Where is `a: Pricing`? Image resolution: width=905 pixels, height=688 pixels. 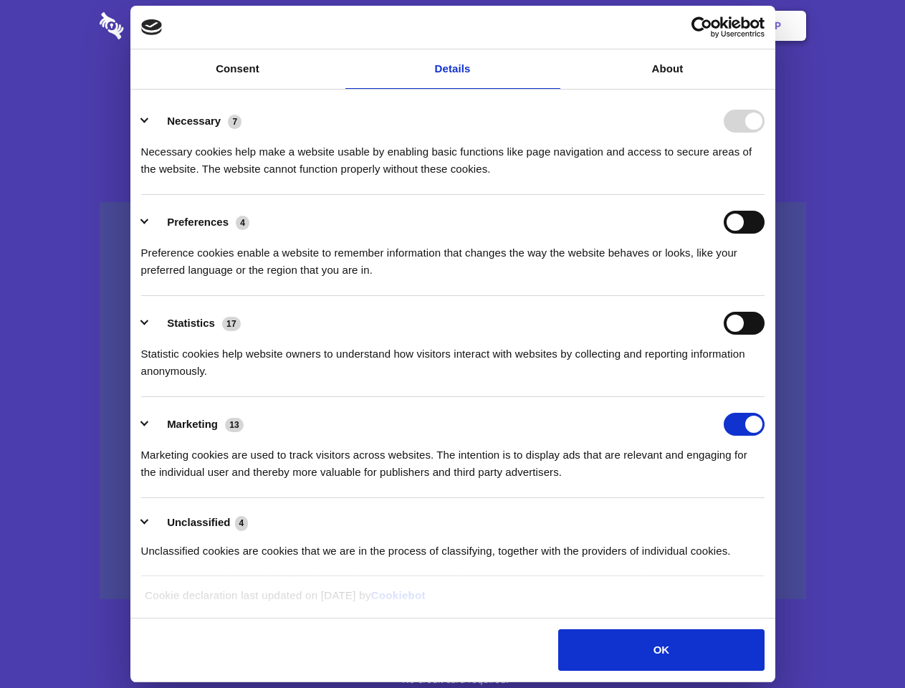
a: Pricing is located at coordinates (452, 26).